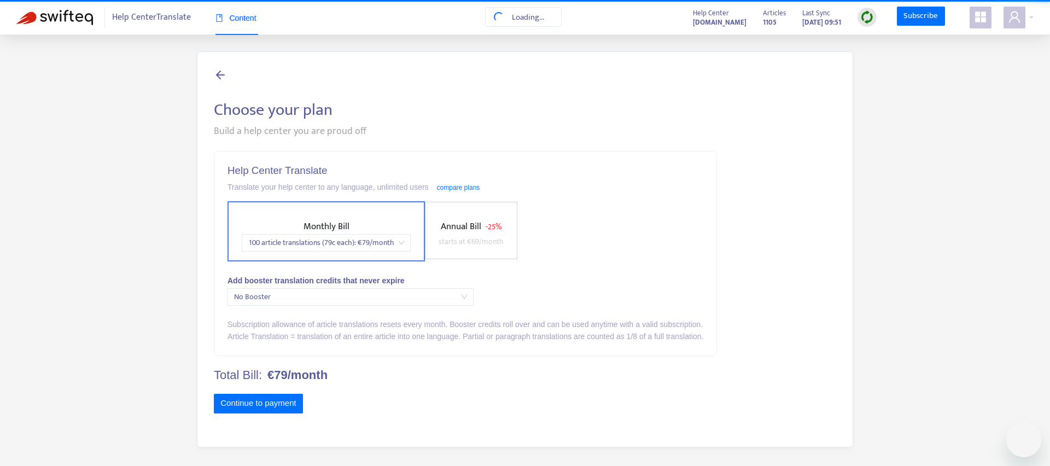  Describe the element at coordinates (461, 226) in the screenshot. I see `span: Annual Bill` at that location.